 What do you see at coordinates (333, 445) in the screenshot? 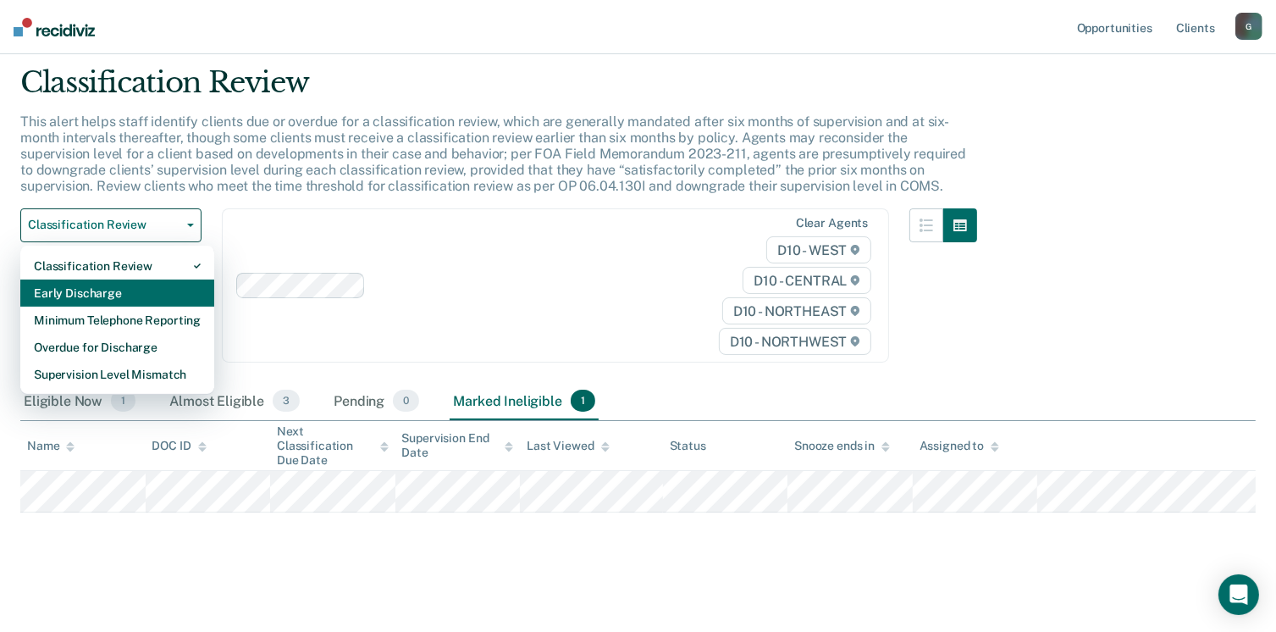
I see `div: Next Classification Due Date` at bounding box center [333, 445].